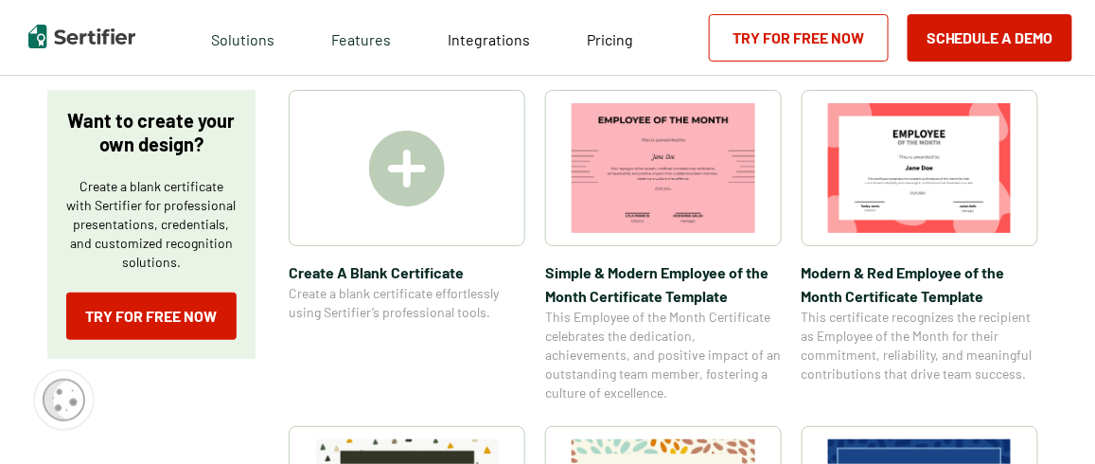 Image resolution: width=1095 pixels, height=464 pixels. What do you see at coordinates (920, 246) in the screenshot?
I see `a: Modern & Red Employee of the Month Certificate TemplateModern & Red Employee of the Month Certifi...` at bounding box center [920, 246].